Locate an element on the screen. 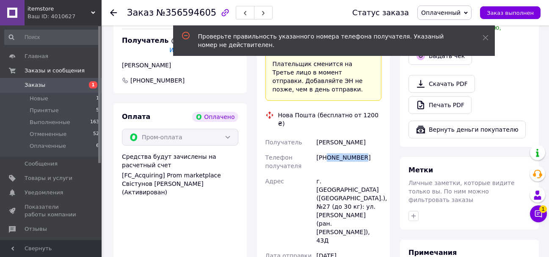 Image resolution: width=549 pixels, height=257 pixels. div: Проверьте правильность указанного номера телефона получателя. Указаный номер не действителен. is located at coordinates (330, 41).